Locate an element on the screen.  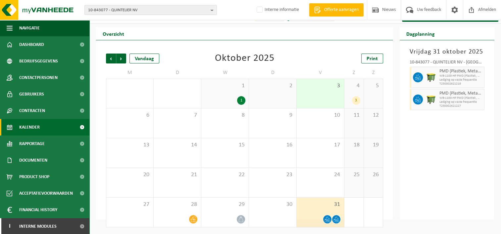
span: Print is located at coordinates (372, 59).